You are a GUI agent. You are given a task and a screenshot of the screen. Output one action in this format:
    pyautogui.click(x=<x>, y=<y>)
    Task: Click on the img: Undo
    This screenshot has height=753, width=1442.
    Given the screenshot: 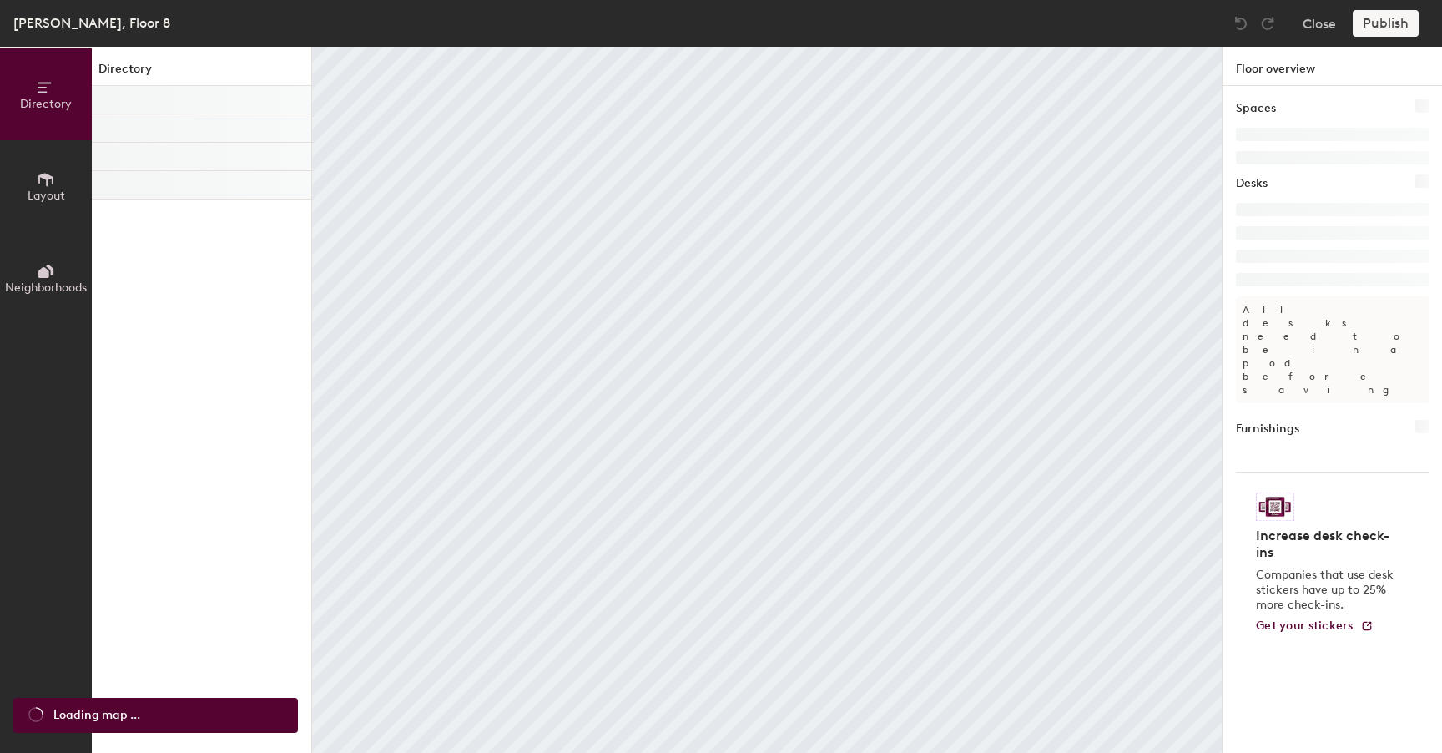 What is the action you would take?
    pyautogui.click(x=1241, y=23)
    